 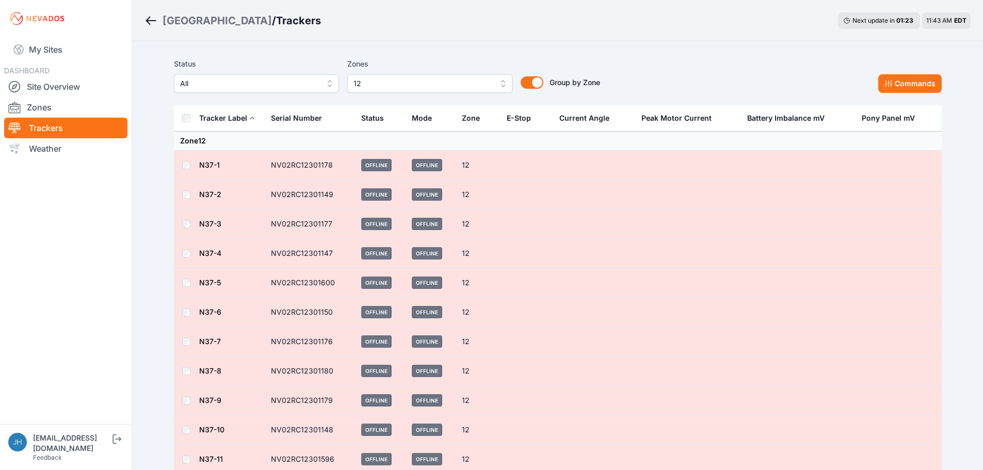 What do you see at coordinates (470, 118) in the screenshot?
I see `div: Zone` at bounding box center [470, 118].